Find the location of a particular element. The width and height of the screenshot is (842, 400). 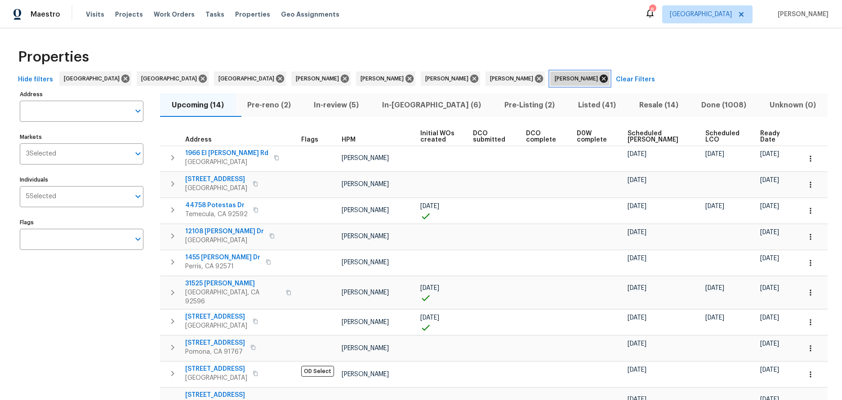

span: Projects is located at coordinates (129, 14).